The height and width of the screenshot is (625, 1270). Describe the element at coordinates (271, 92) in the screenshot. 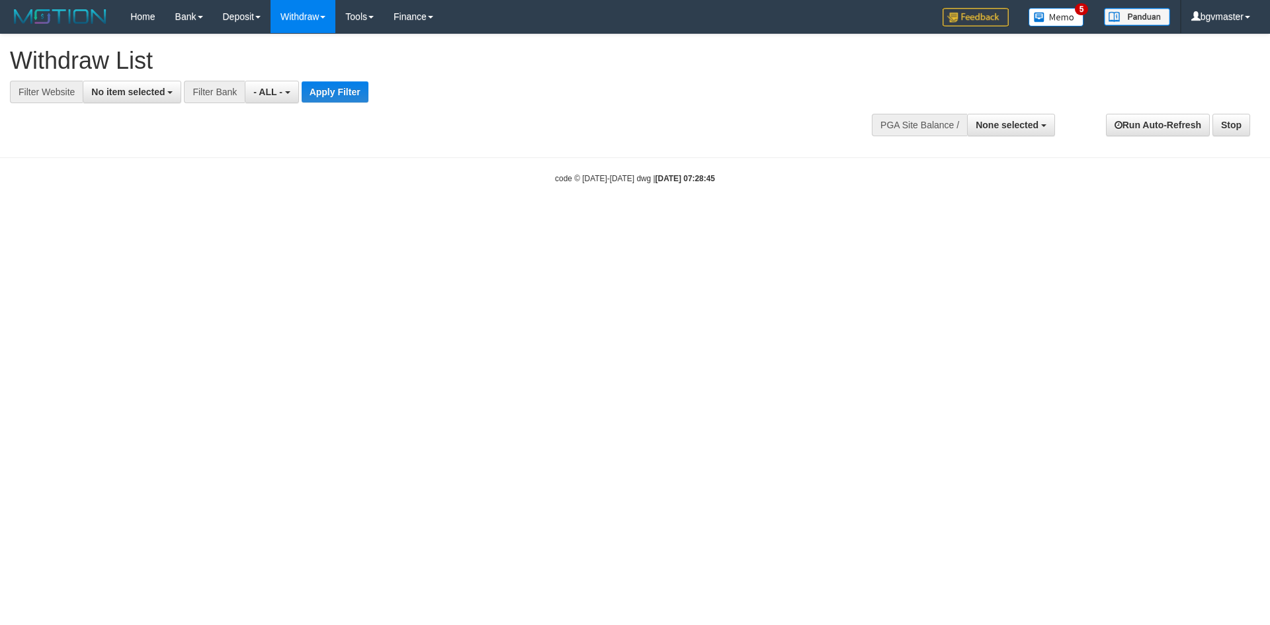

I see `button: - ALL -` at that location.